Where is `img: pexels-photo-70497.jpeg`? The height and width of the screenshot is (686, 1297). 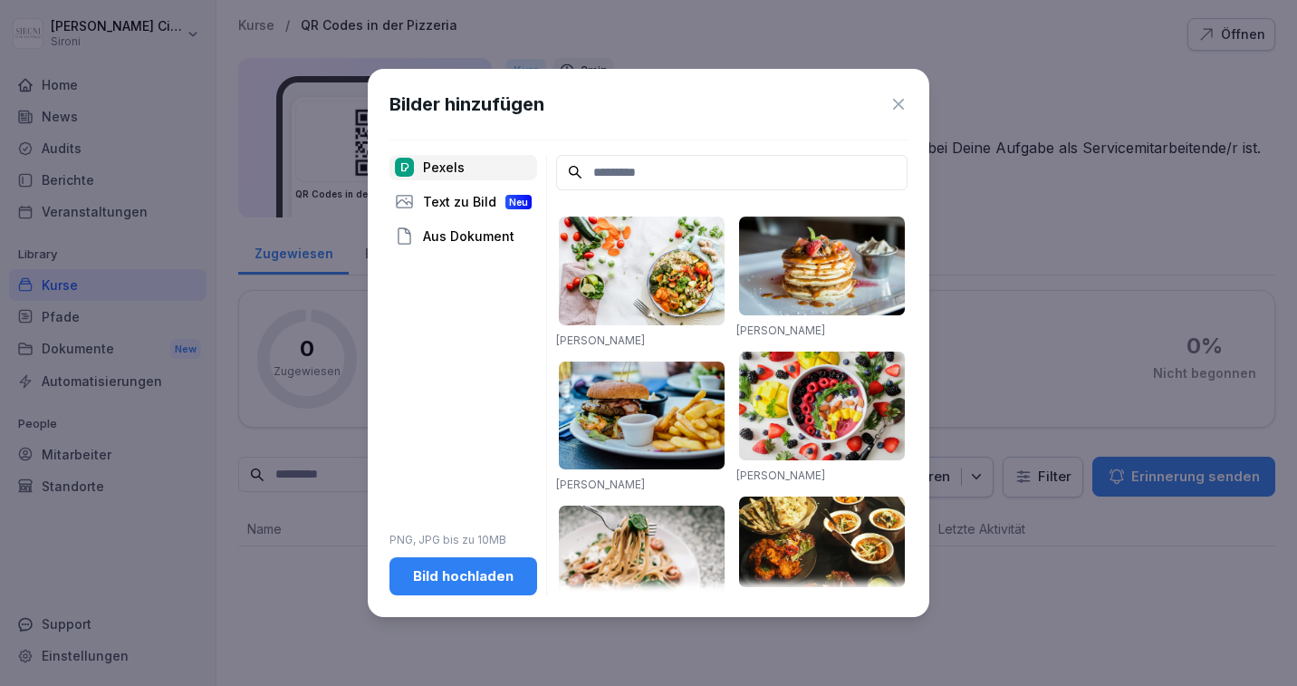
img: pexels-photo-70497.jpeg is located at coordinates (641, 416).